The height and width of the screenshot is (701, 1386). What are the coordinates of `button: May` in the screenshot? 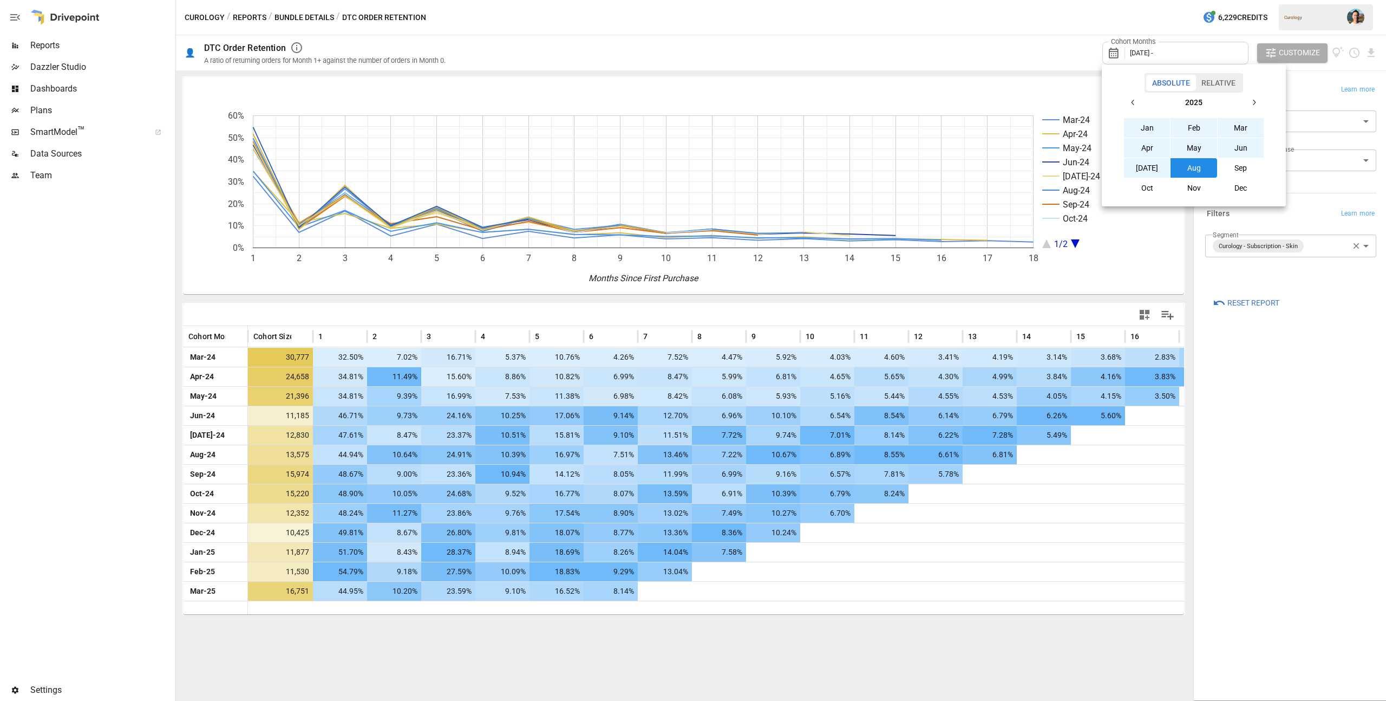 It's located at (1194, 148).